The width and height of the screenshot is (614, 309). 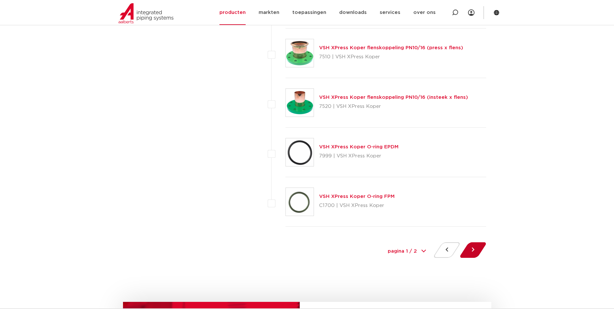 I want to click on img: Thumbnail for VSH XPress Koper O-ring FPM, so click(x=300, y=202).